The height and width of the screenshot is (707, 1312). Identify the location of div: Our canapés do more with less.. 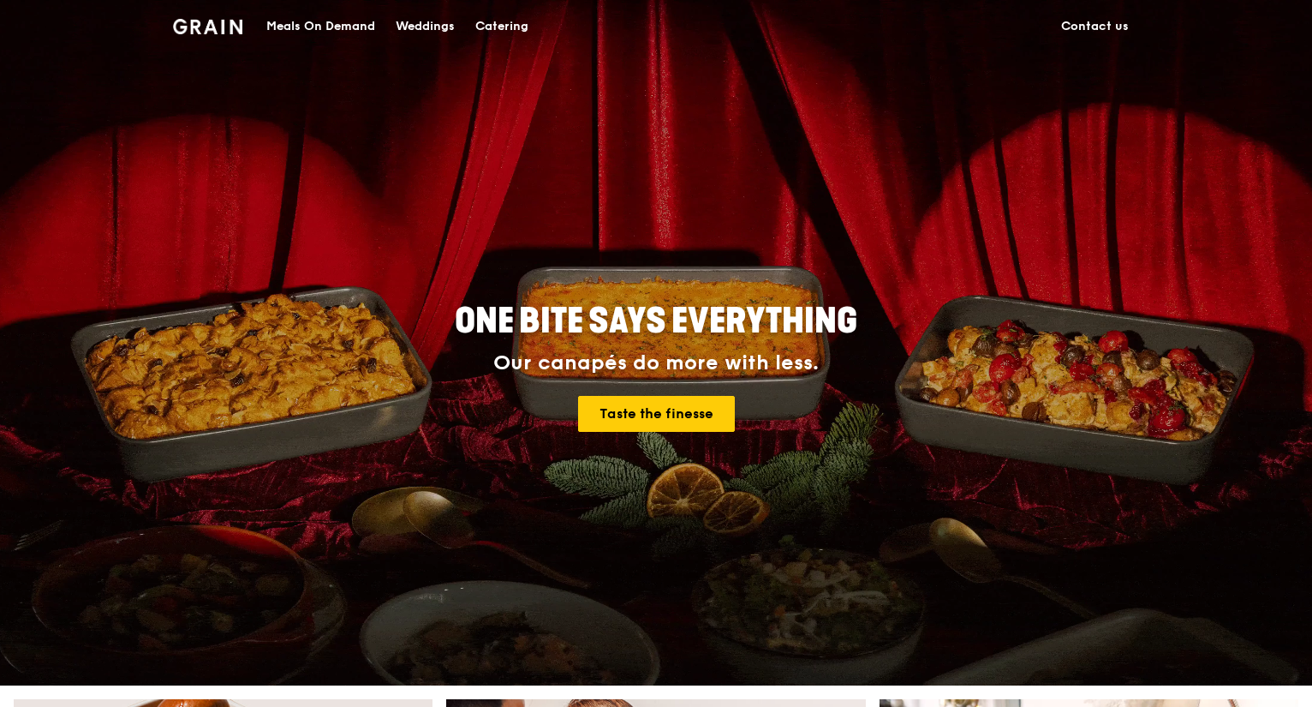
(656, 363).